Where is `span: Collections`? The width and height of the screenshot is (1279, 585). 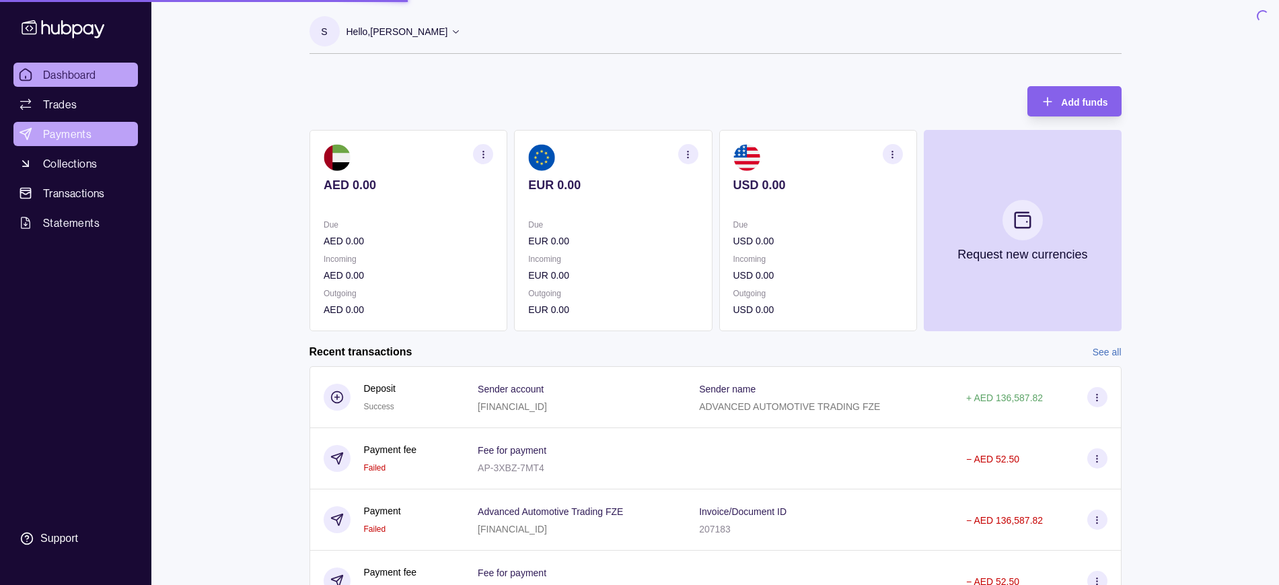 span: Collections is located at coordinates (70, 164).